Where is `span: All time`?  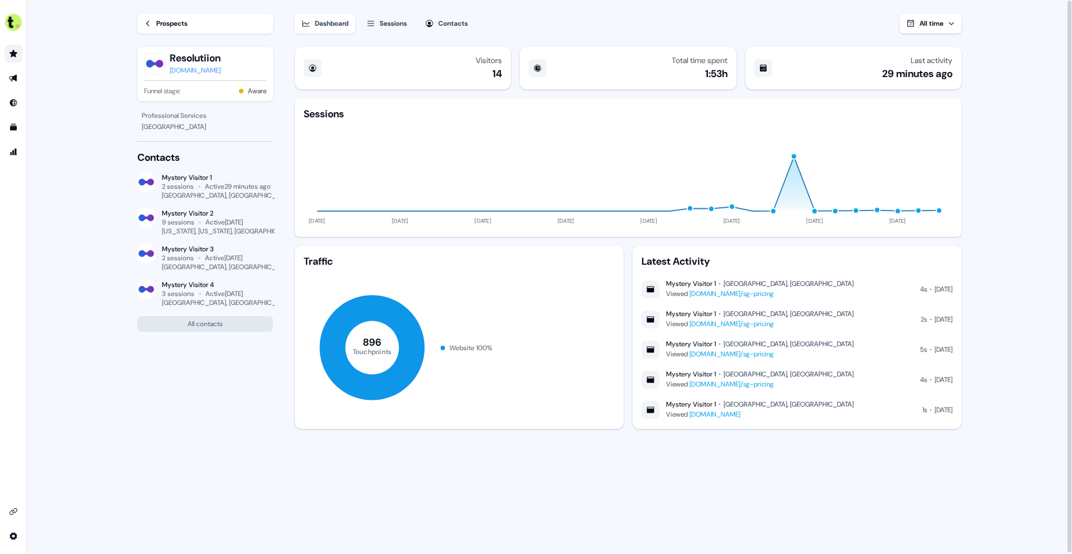 span: All time is located at coordinates (931, 23).